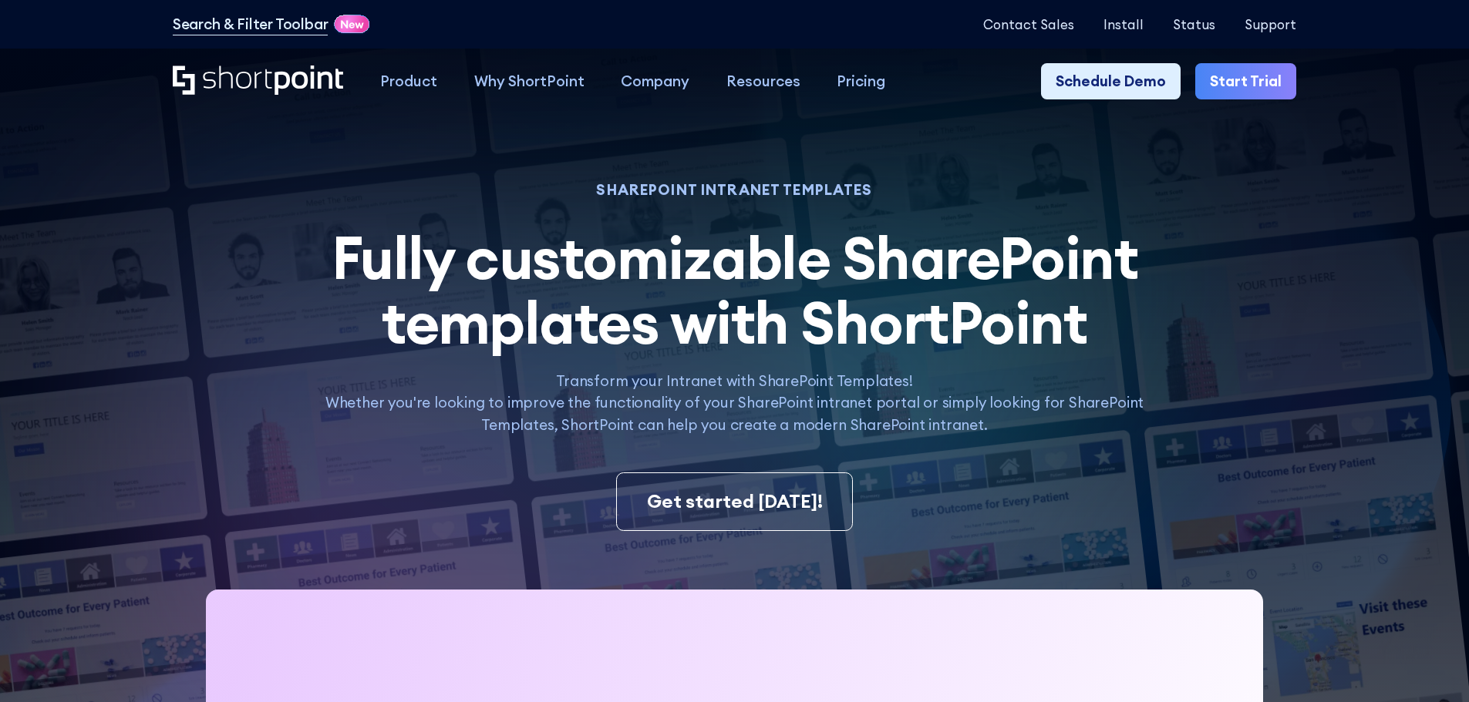 The image size is (1469, 702). Describe the element at coordinates (763, 82) in the screenshot. I see `a: Resources` at that location.